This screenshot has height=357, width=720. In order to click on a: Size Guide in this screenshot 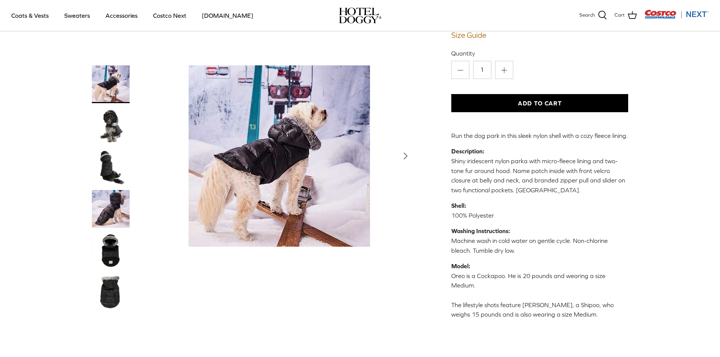, I will do `click(539, 35)`.